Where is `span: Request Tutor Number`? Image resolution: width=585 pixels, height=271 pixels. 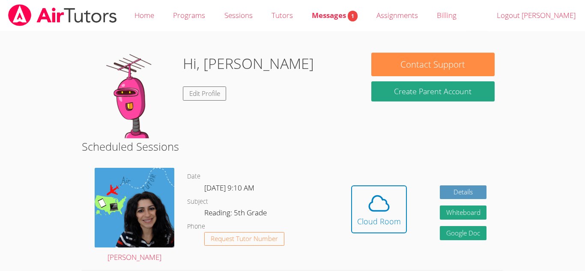
span: Request Tutor Number is located at coordinates (244, 239).